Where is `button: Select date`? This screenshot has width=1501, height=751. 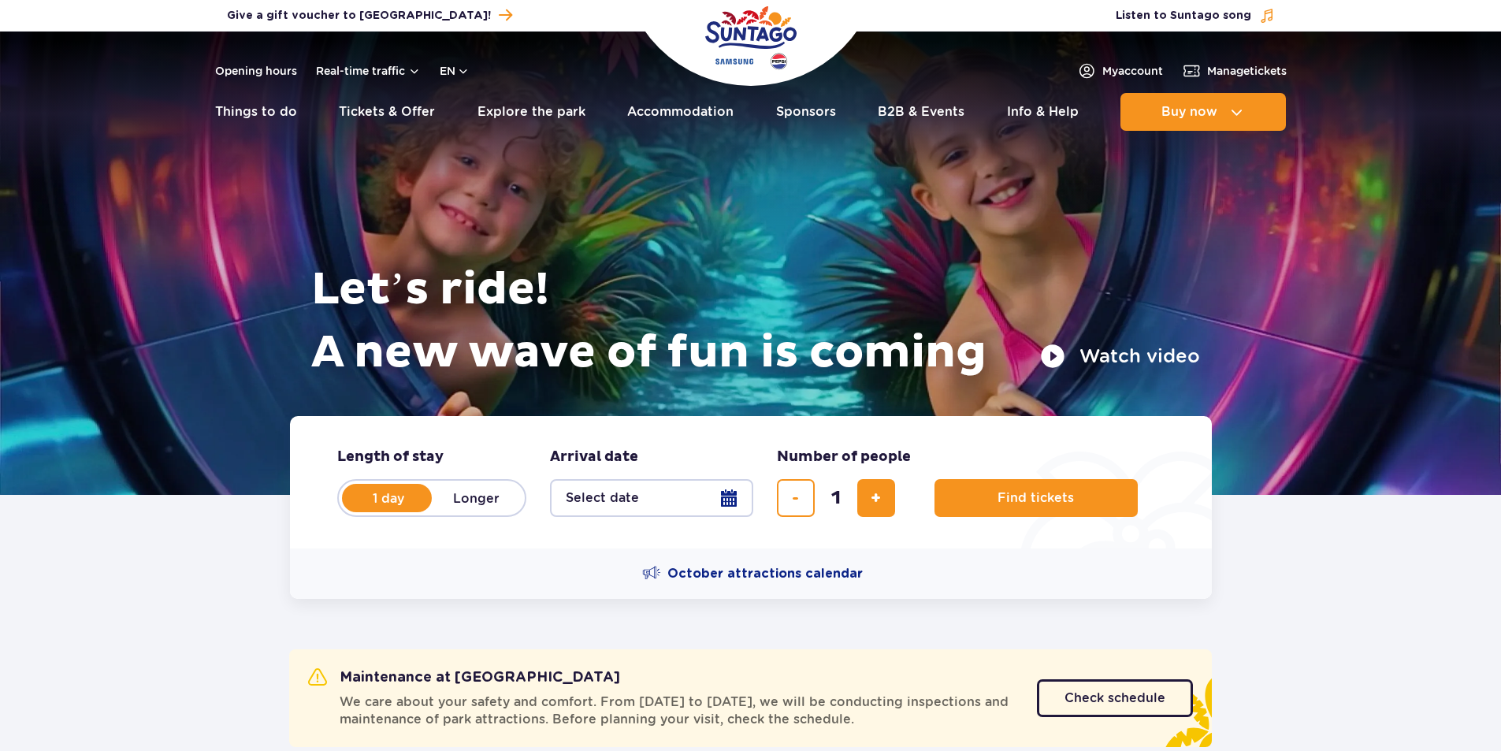 button: Select date is located at coordinates (652, 498).